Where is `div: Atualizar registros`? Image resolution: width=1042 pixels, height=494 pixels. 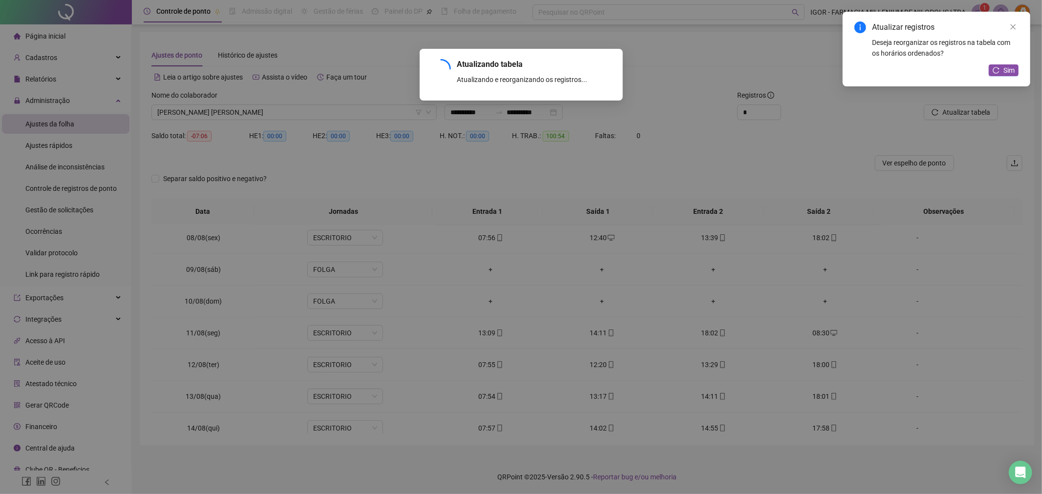
div: Atualizar registros is located at coordinates (945, 27).